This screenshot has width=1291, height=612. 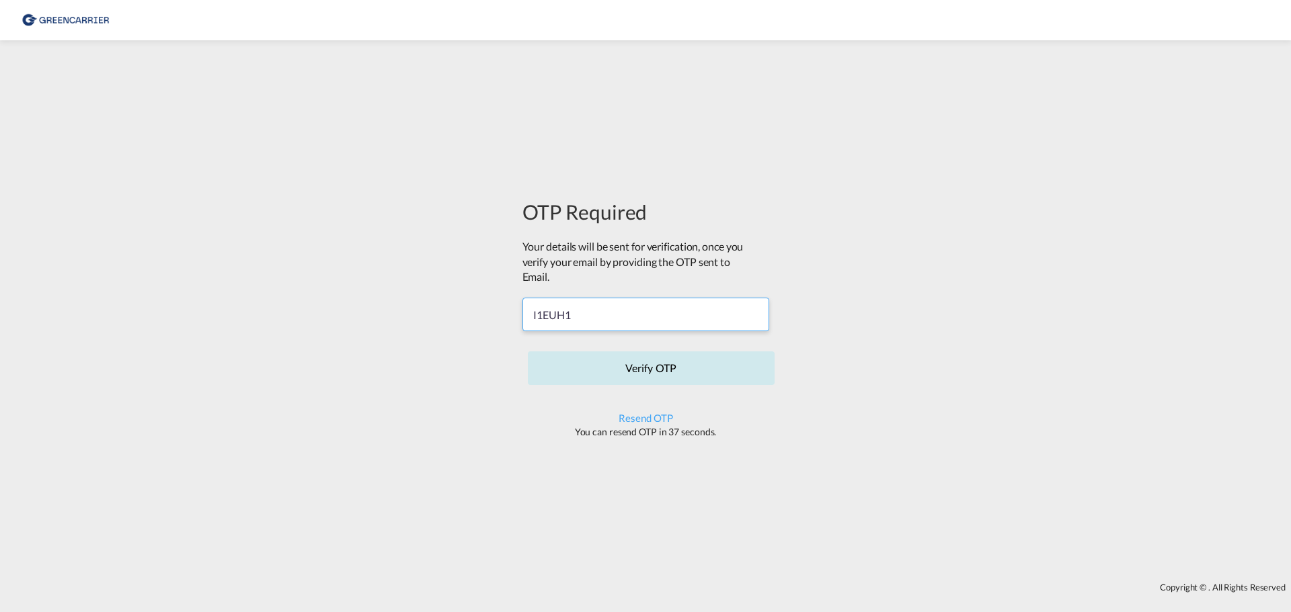 I want to click on button: Resend OTP, so click(x=645, y=418).